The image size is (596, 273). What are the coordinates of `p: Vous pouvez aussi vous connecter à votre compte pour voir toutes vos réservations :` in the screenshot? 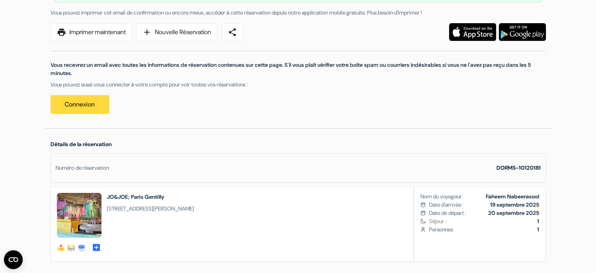 It's located at (298, 84).